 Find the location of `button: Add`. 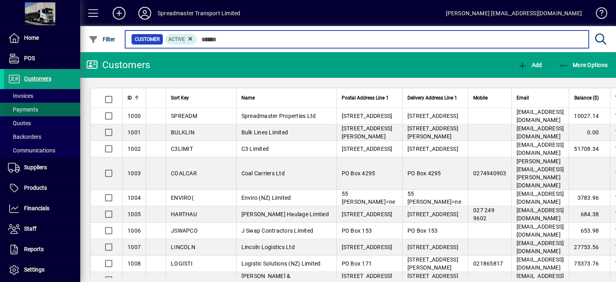

button: Add is located at coordinates (119, 13).